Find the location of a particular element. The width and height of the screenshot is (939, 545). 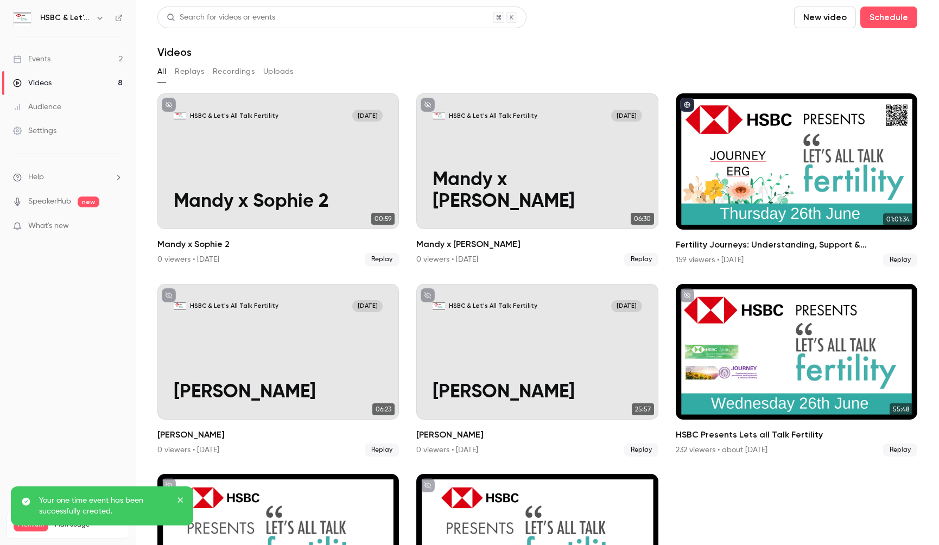

h1: Videos is located at coordinates (174, 52).